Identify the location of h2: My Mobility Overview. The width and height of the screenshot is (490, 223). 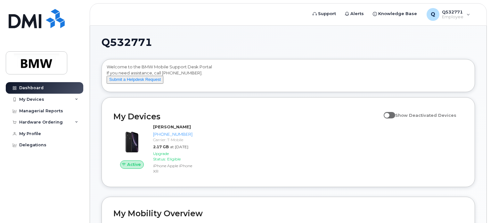
(288, 213).